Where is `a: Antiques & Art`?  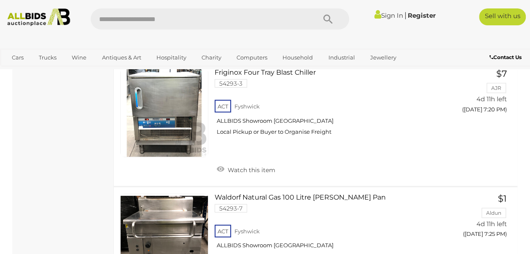
a: Antiques & Art is located at coordinates (121, 57).